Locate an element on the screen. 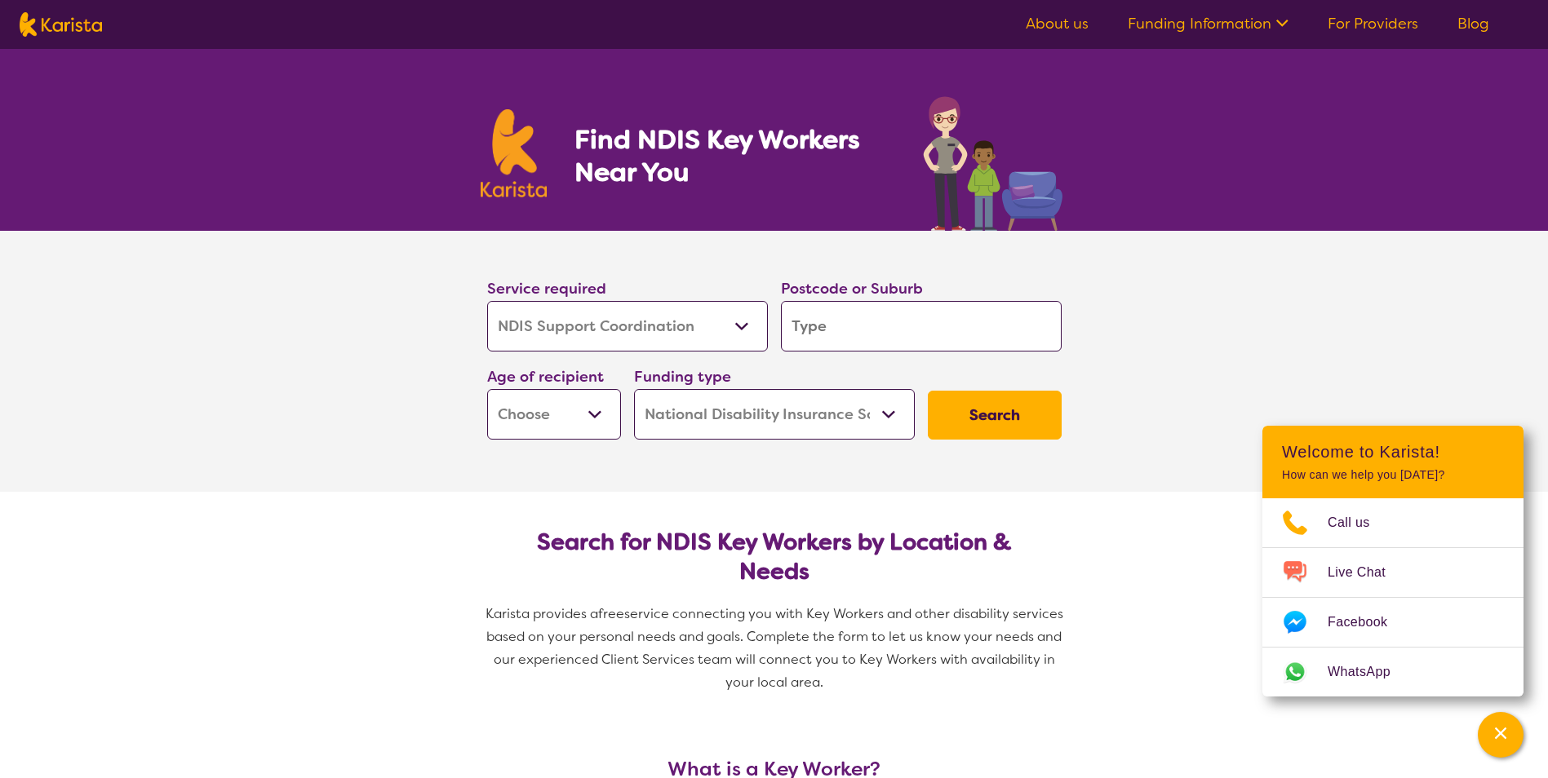 The height and width of the screenshot is (778, 1548). a: Web link opens in a new tab. is located at coordinates (1393, 672).